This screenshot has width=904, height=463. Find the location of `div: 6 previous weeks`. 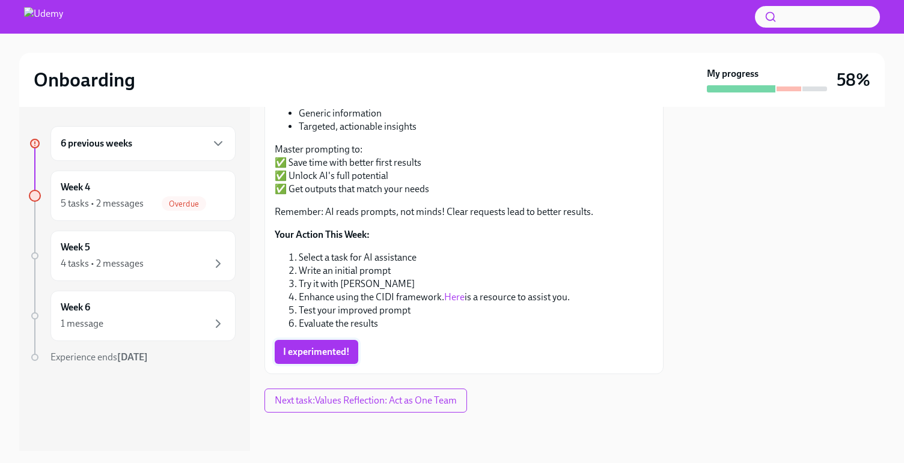

div: 6 previous weeks is located at coordinates (143, 144).